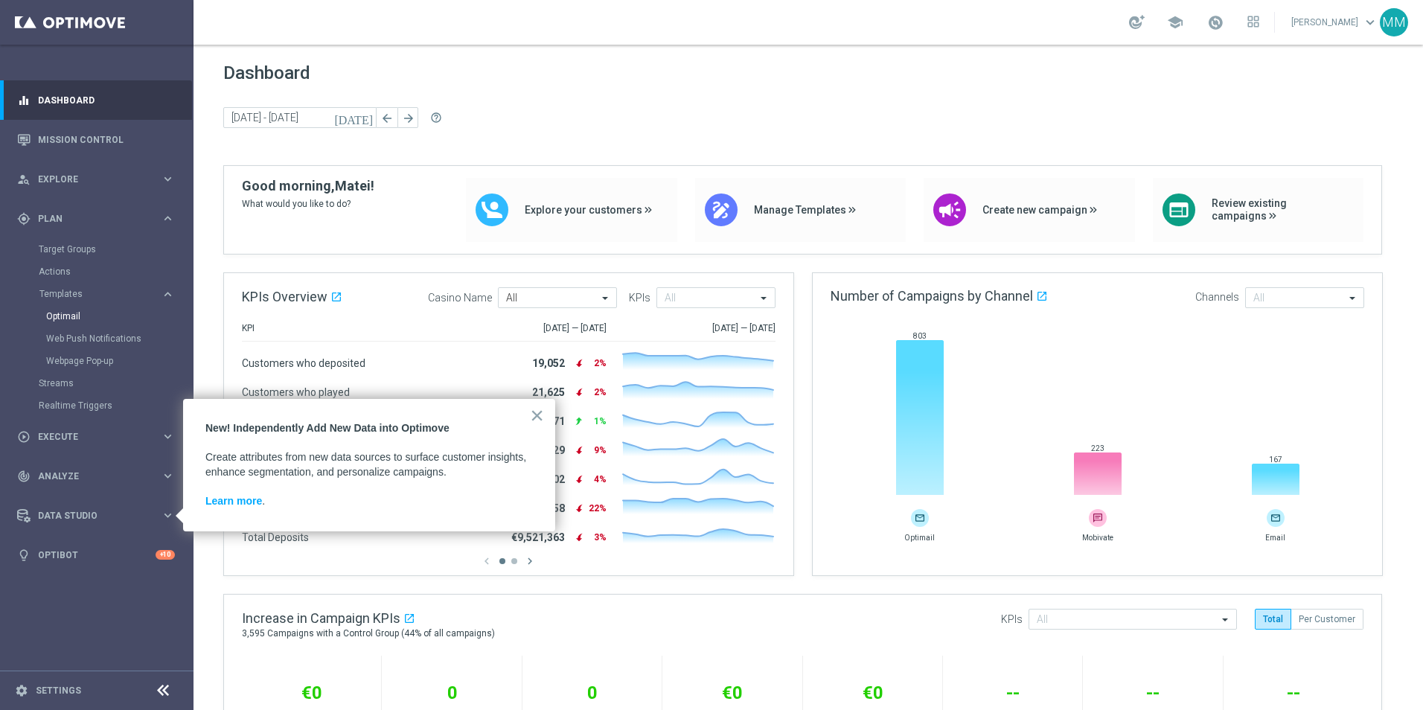  Describe the element at coordinates (99, 476) in the screenshot. I see `span: Analyze` at that location.